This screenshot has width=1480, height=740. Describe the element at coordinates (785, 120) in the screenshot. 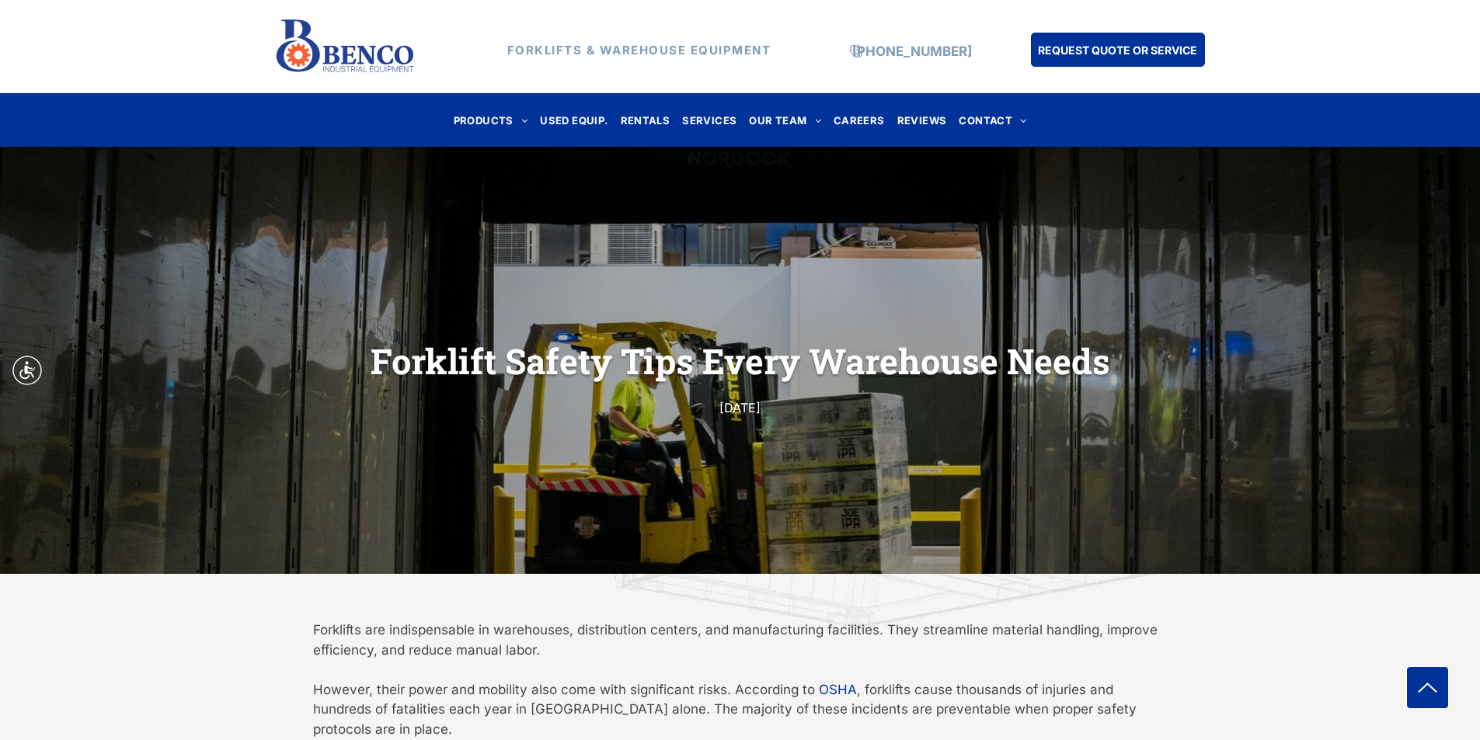

I see `a: OUR TEAM` at that location.